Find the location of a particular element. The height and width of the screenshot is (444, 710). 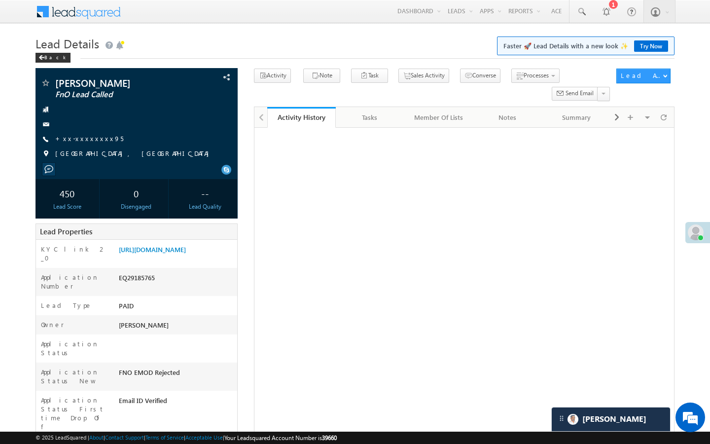

div: Activity History is located at coordinates (302, 117).